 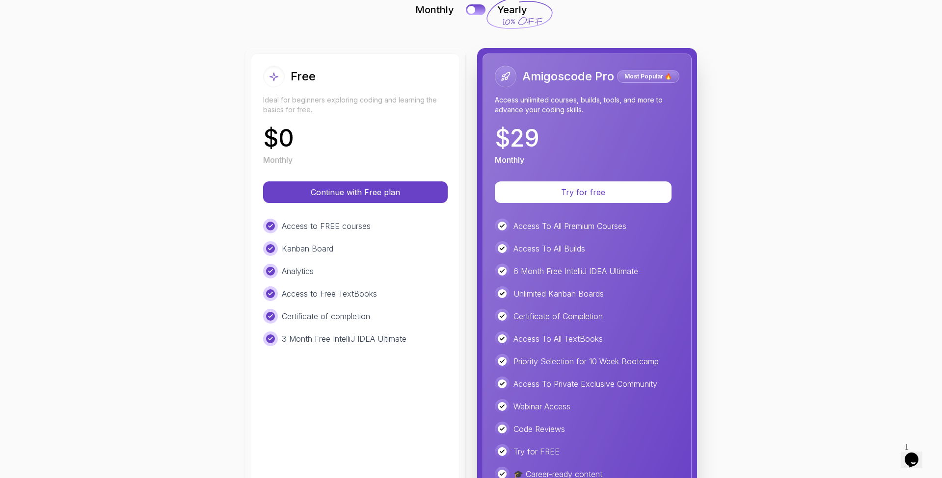 I want to click on p: Kanban Board, so click(x=307, y=249).